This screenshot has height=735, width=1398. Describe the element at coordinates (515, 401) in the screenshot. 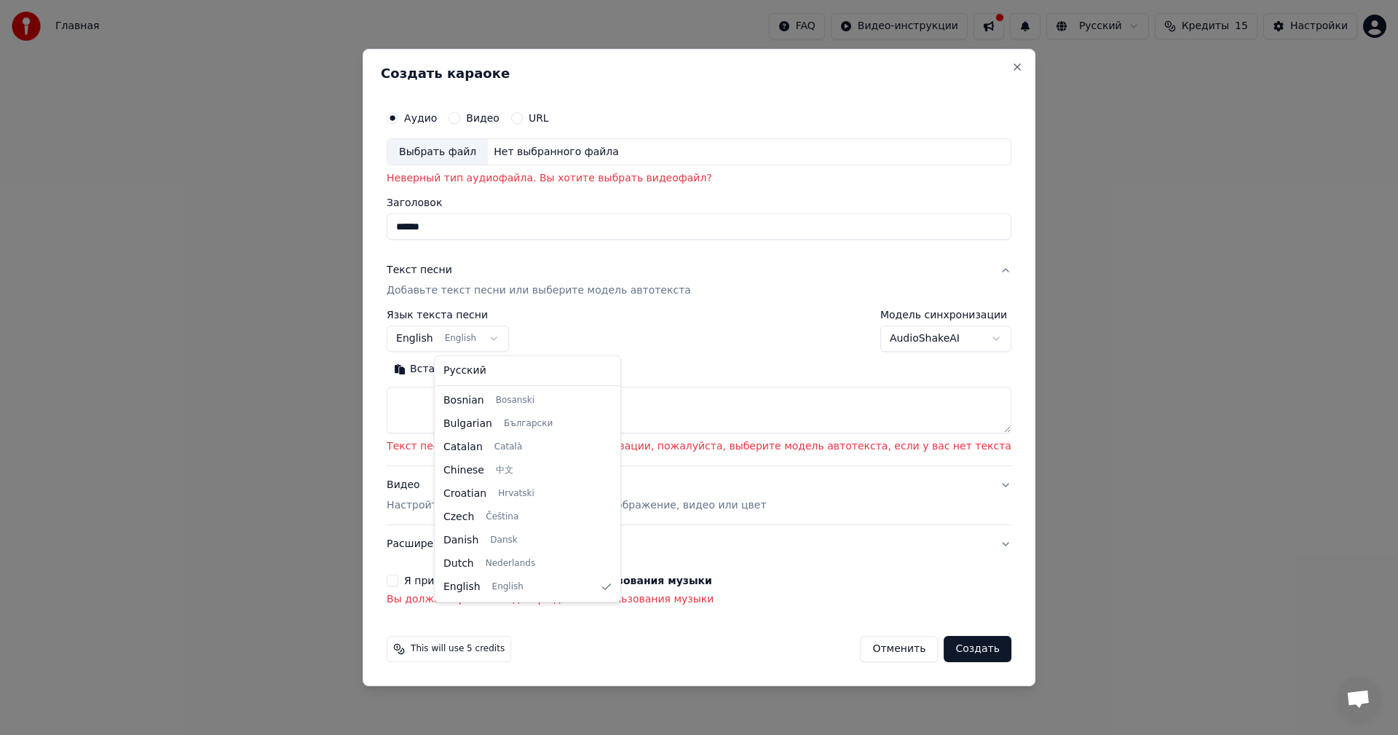

I see `span: Bosanski` at that location.